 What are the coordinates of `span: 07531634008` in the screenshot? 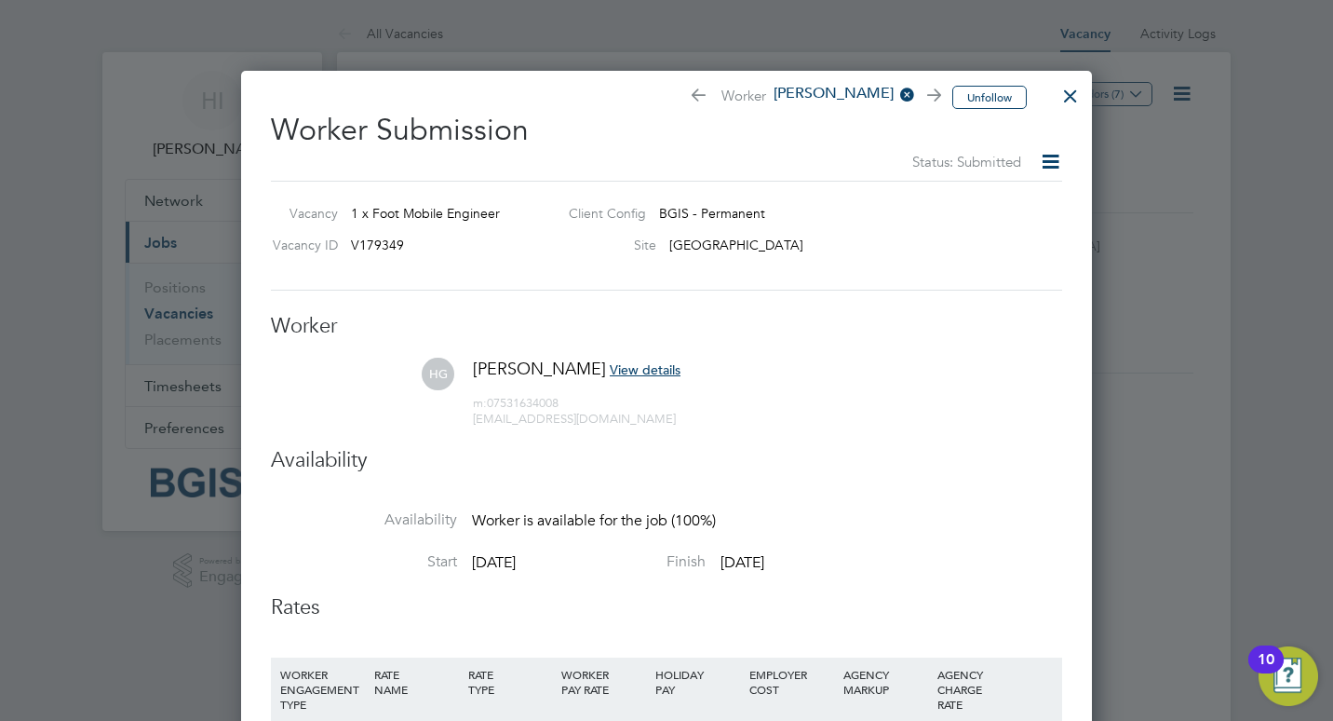 It's located at (516, 402).